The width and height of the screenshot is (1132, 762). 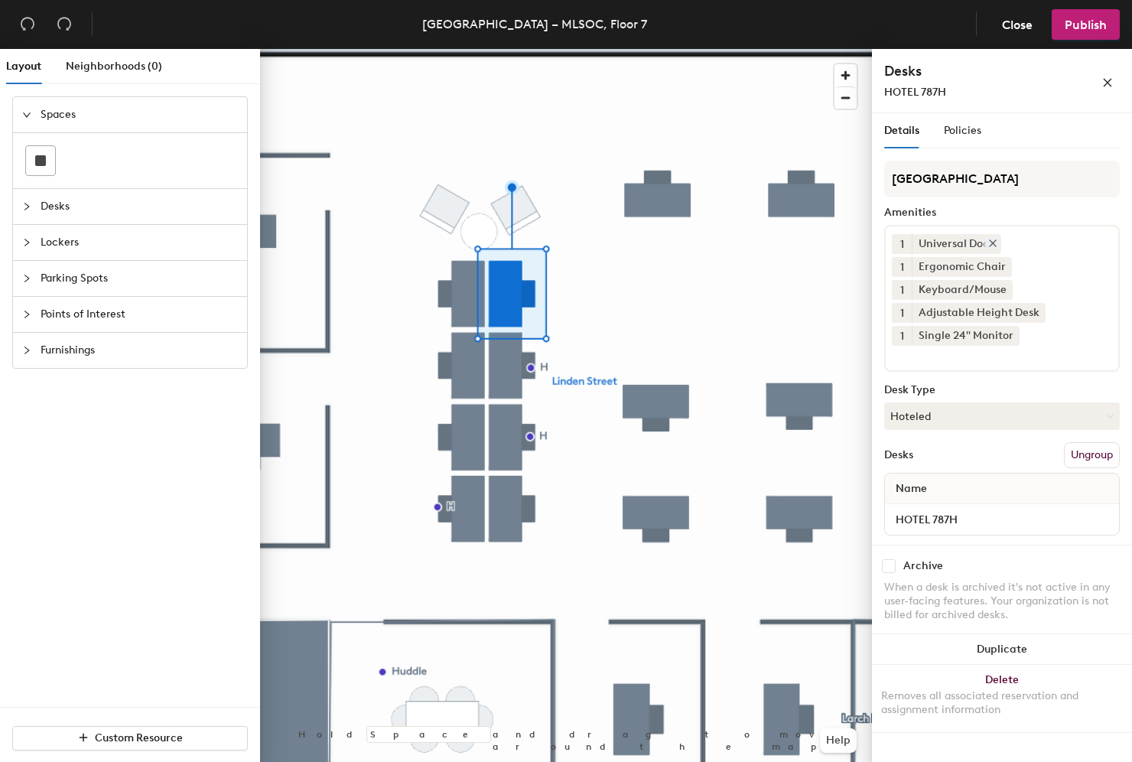 What do you see at coordinates (139, 278) in the screenshot?
I see `span: Parking Spots` at bounding box center [139, 278].